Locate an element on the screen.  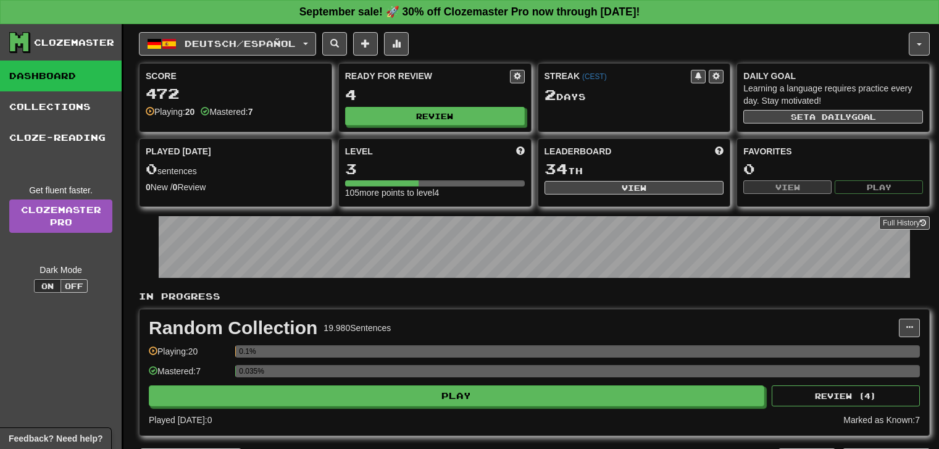
span: 34 is located at coordinates (556, 169).